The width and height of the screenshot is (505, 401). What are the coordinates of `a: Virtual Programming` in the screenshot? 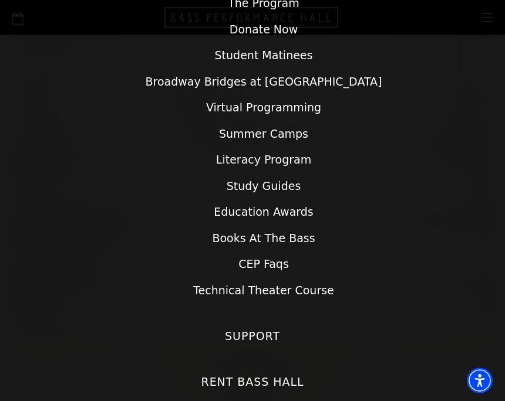 It's located at (264, 107).